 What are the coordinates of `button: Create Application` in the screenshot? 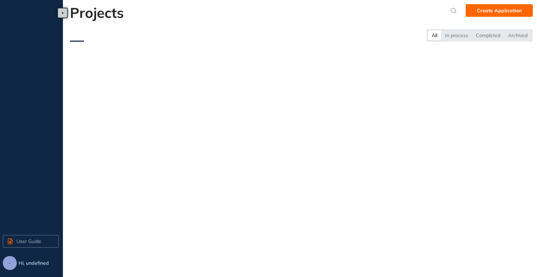 It's located at (499, 10).